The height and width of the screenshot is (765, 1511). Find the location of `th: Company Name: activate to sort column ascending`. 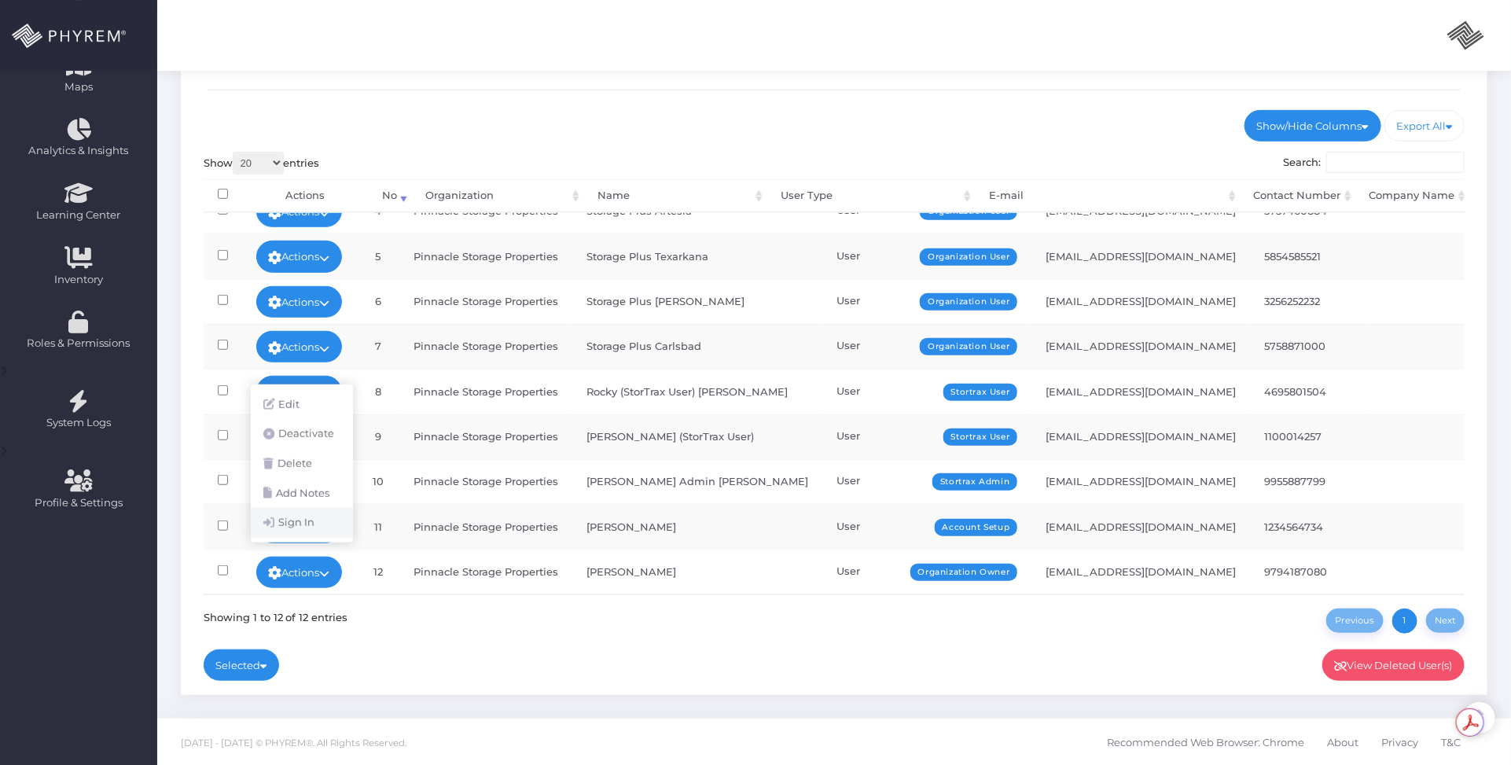

th: Company Name: activate to sort column ascending is located at coordinates (1412, 196).